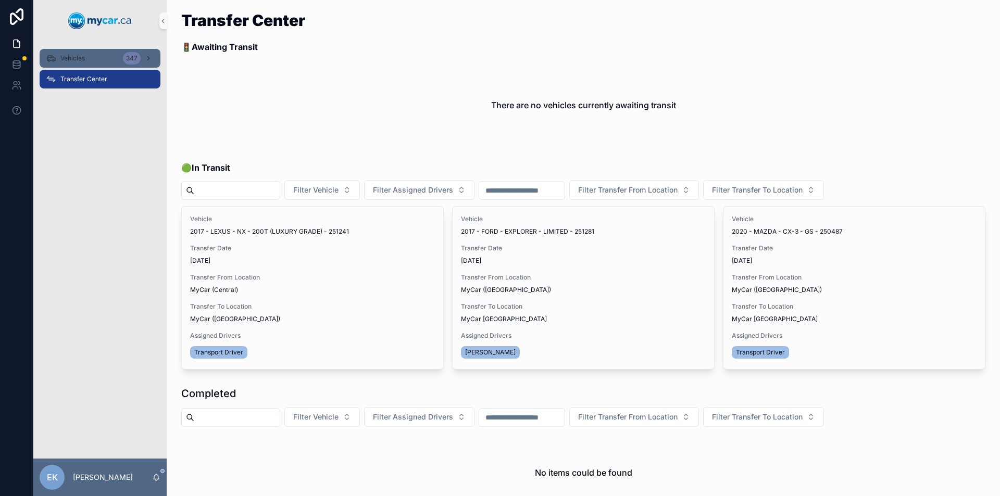 The image size is (1000, 496). What do you see at coordinates (208, 394) in the screenshot?
I see `h1: Completed` at bounding box center [208, 394].